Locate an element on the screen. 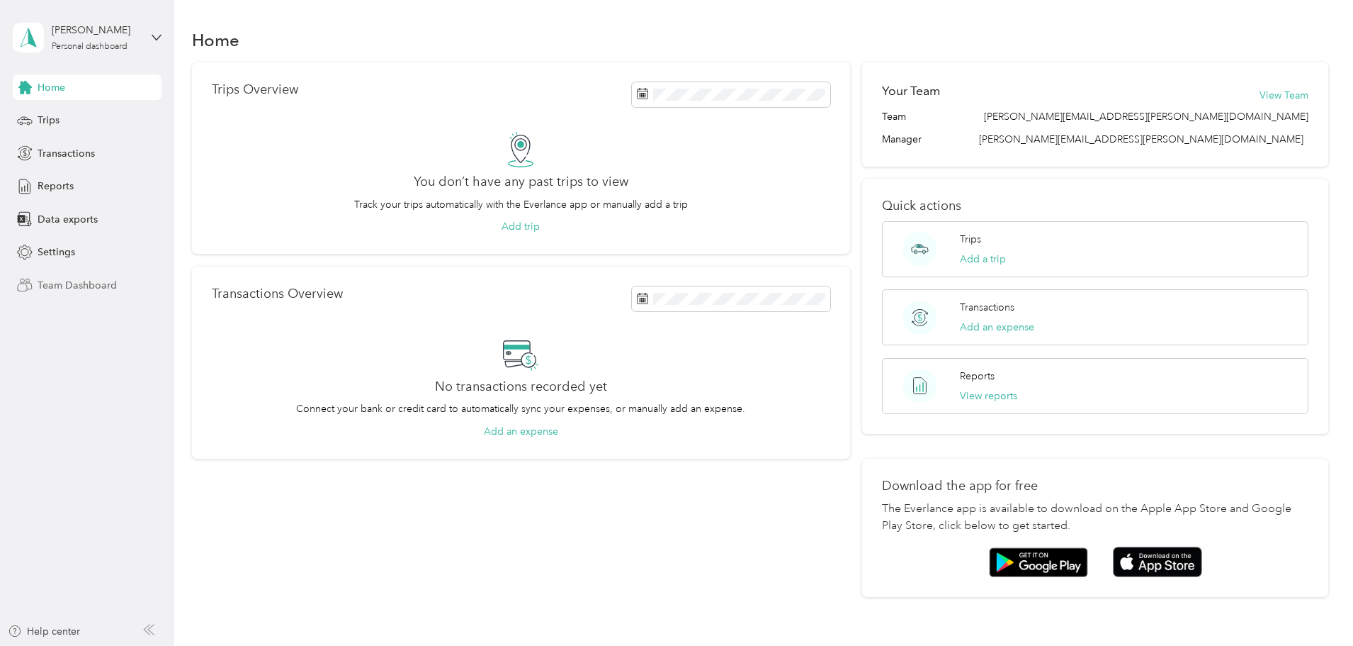 This screenshot has width=1353, height=646. p: Transactions is located at coordinates (987, 307).